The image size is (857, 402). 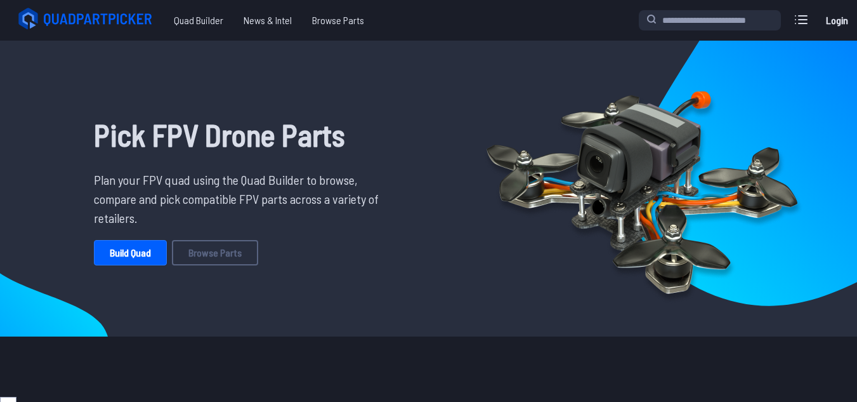 I want to click on a: Build Quad, so click(x=130, y=253).